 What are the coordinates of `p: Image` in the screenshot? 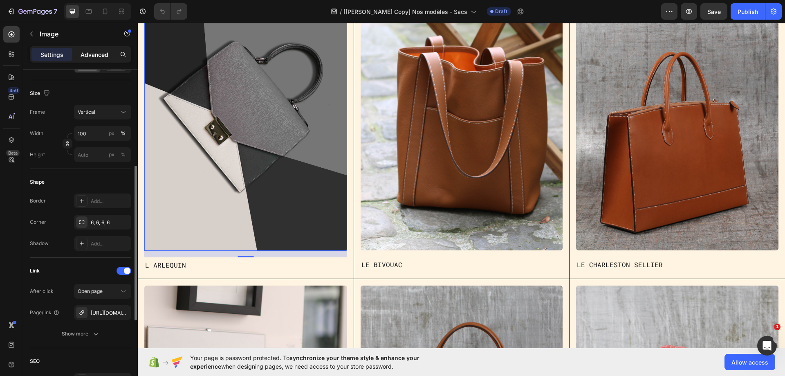 It's located at (74, 34).